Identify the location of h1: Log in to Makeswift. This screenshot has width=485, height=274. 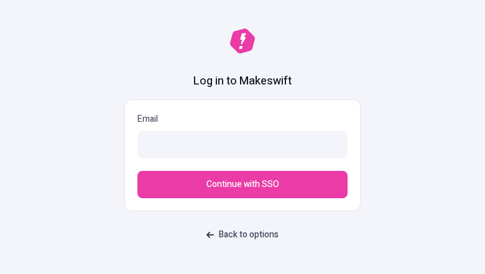
(242, 81).